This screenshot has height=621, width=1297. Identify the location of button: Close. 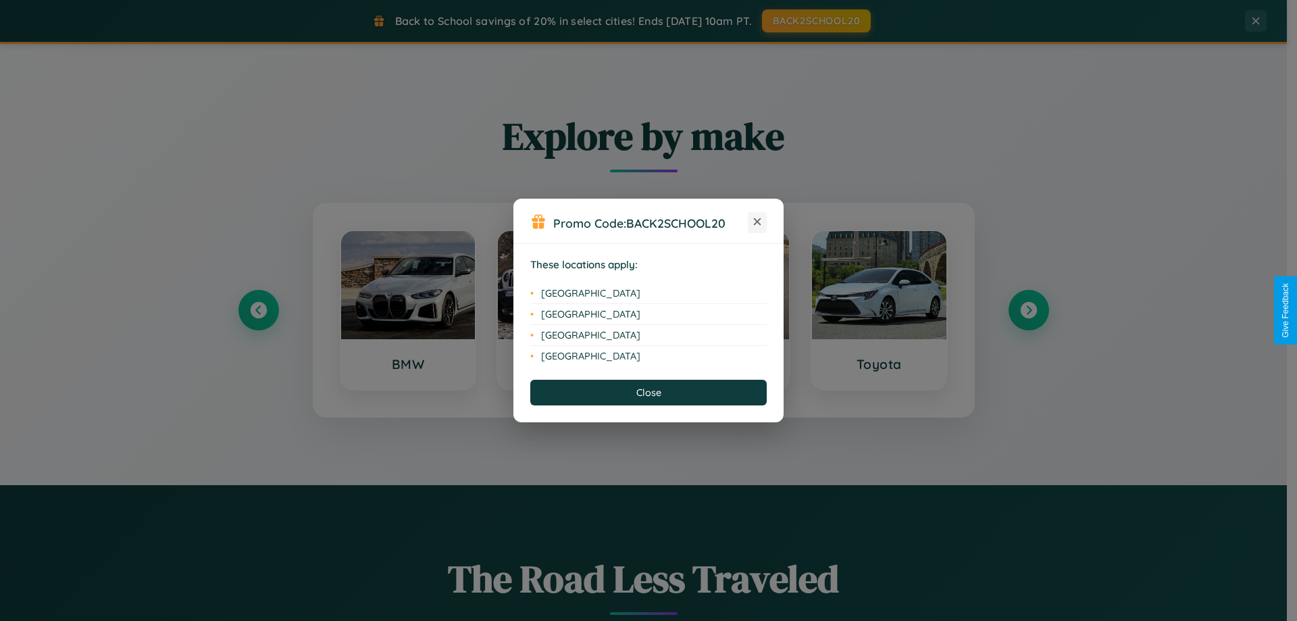
(648, 392).